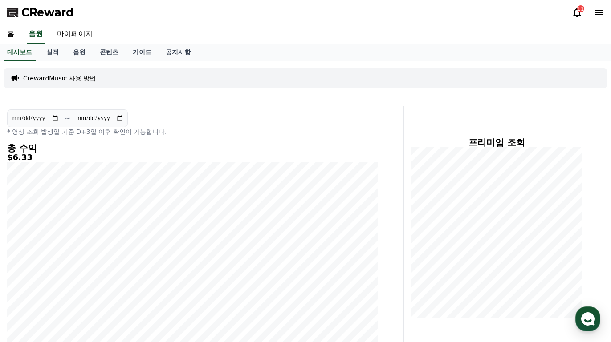  Describe the element at coordinates (193, 158) in the screenshot. I see `h5: $6.33` at that location.